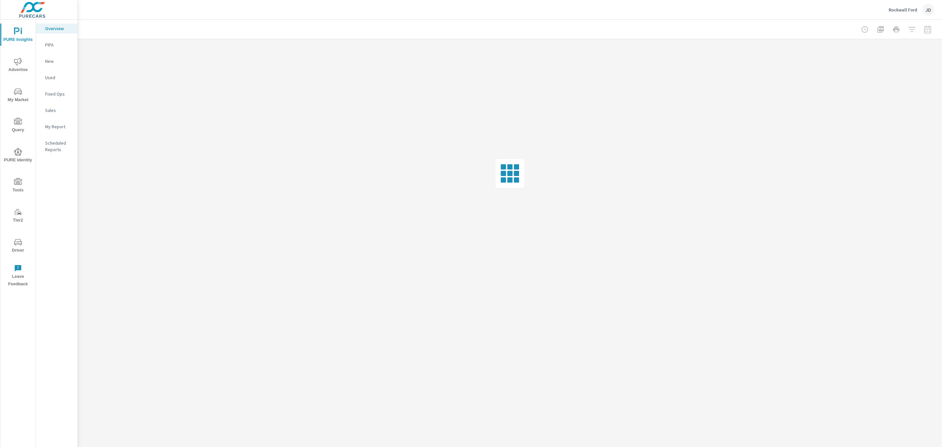 Image resolution: width=942 pixels, height=447 pixels. I want to click on p: PIPA, so click(59, 45).